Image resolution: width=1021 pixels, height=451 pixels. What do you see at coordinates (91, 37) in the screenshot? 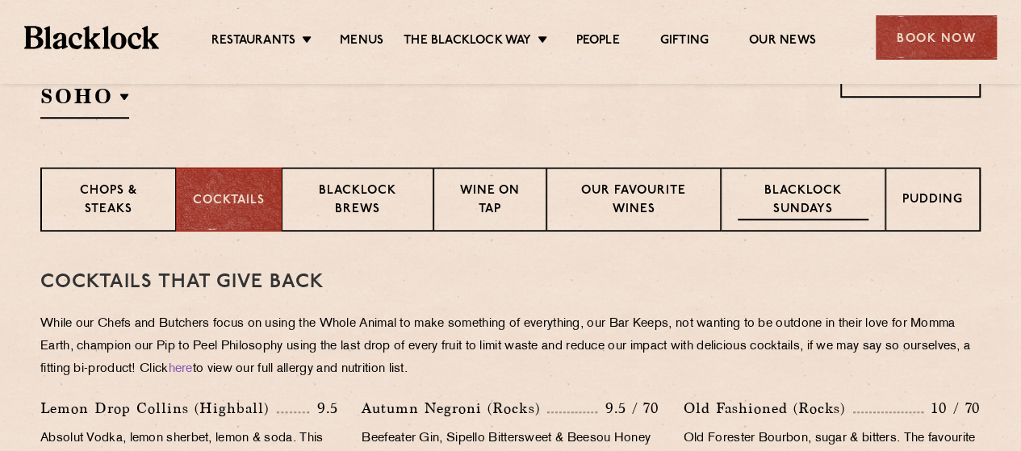
I see `img: BL_Textured_Logo-footer-cropped.svg` at bounding box center [91, 37].